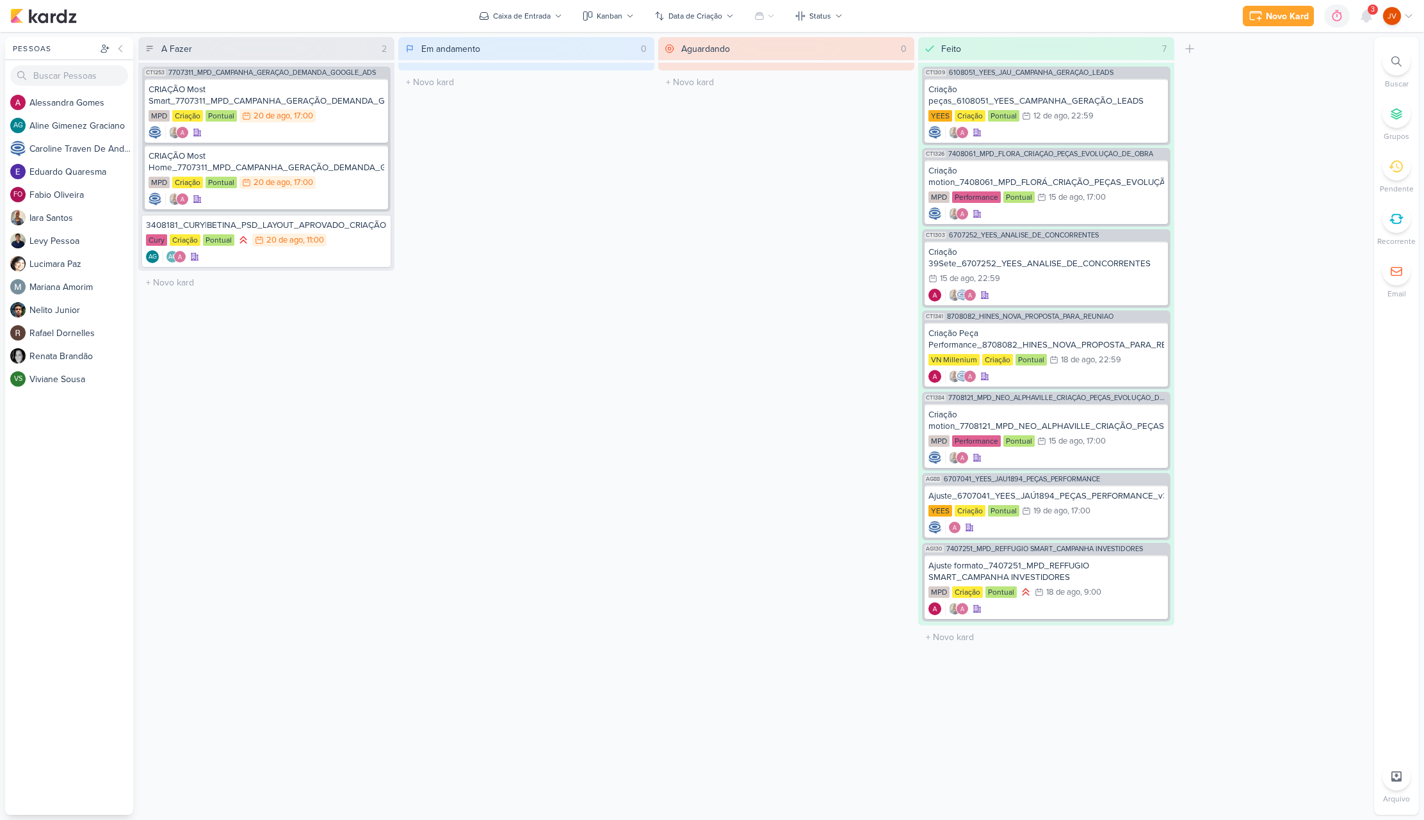 This screenshot has height=820, width=1424. I want to click on span: 7407251_MPD_REFFUGIO SMART_CAMPANHA INVESTIDORES, so click(1044, 549).